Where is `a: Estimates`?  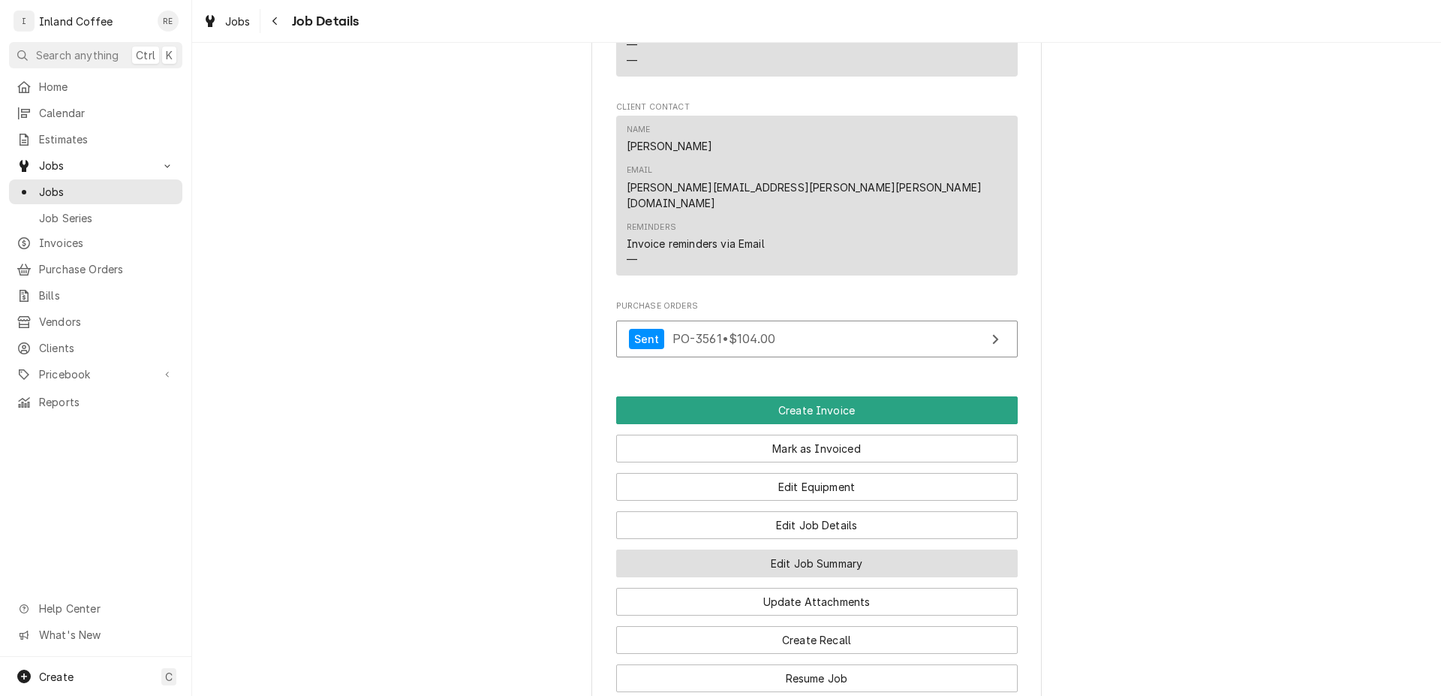
a: Estimates is located at coordinates (95, 139).